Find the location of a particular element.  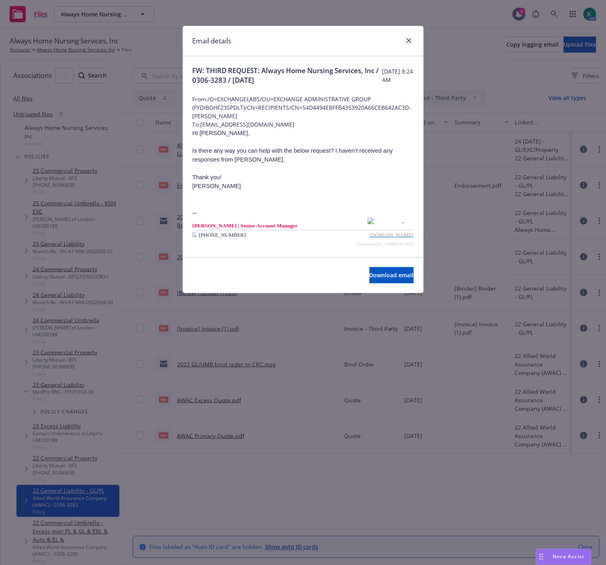

div: Drag to move is located at coordinates (541, 557).